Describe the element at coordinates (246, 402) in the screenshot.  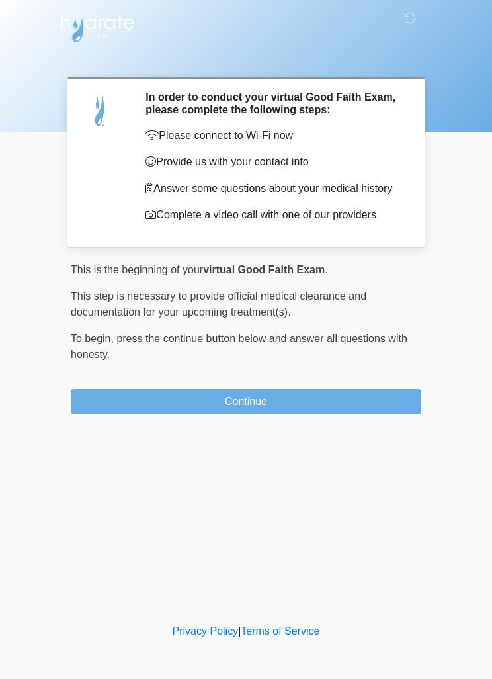
I see `button: Continue` at that location.